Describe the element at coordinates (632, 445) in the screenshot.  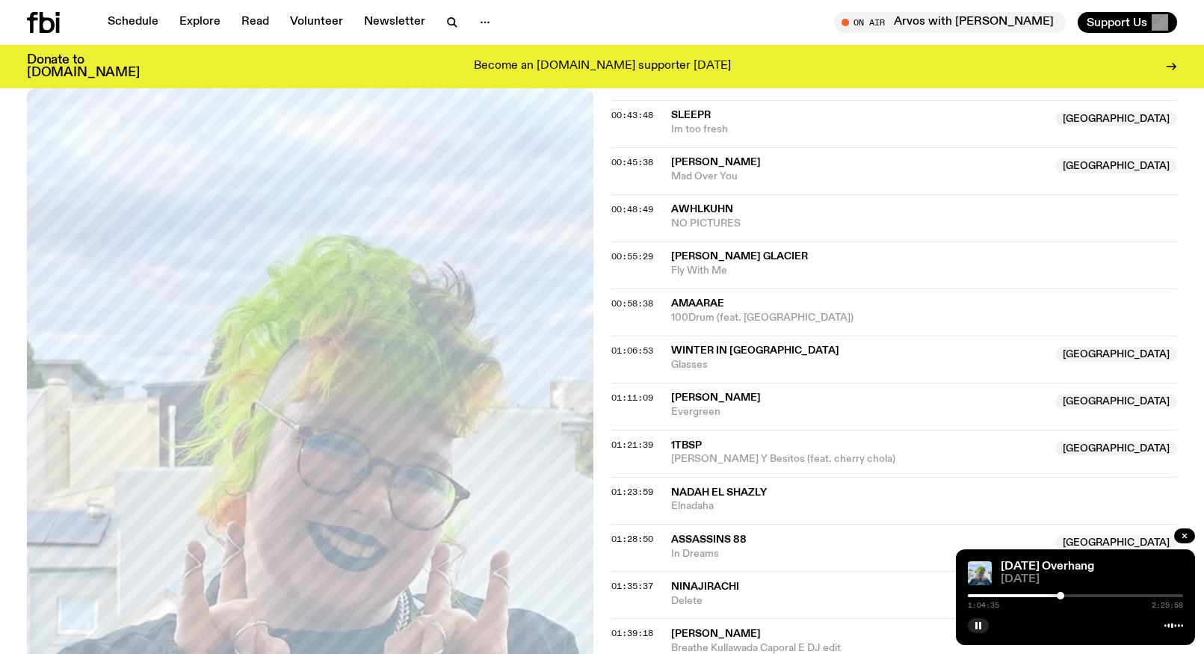
I see `span: 01:21:39` at that location.